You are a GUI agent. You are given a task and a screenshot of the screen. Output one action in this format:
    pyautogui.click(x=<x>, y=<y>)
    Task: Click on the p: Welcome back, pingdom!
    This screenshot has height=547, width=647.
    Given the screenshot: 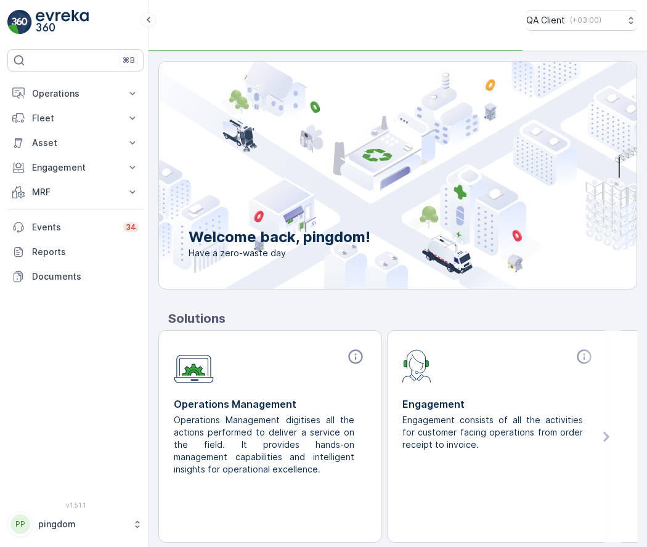 What is the action you would take?
    pyautogui.click(x=279, y=237)
    